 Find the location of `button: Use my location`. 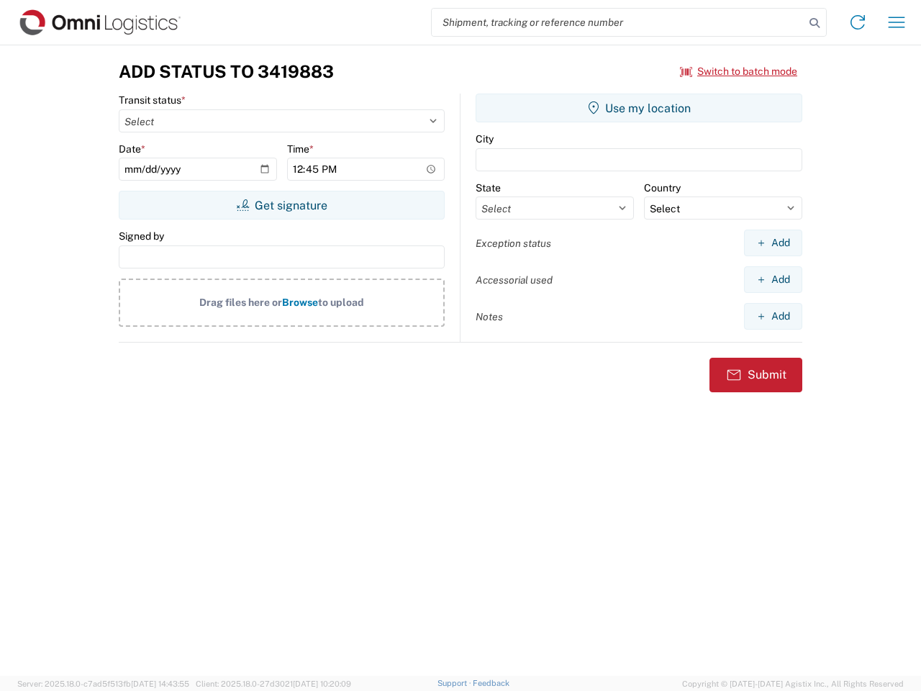

button: Use my location is located at coordinates (639, 108).